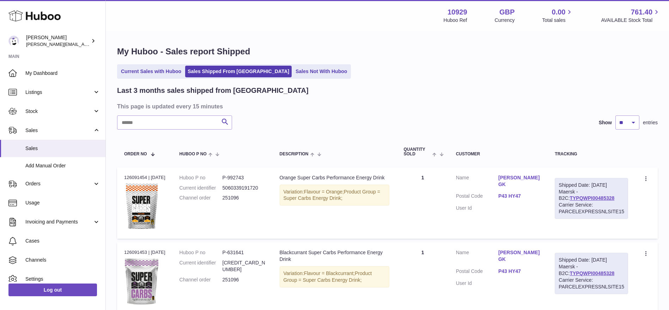  Describe the element at coordinates (142, 206) in the screenshot. I see `img: Artboard-2.webp` at that location.